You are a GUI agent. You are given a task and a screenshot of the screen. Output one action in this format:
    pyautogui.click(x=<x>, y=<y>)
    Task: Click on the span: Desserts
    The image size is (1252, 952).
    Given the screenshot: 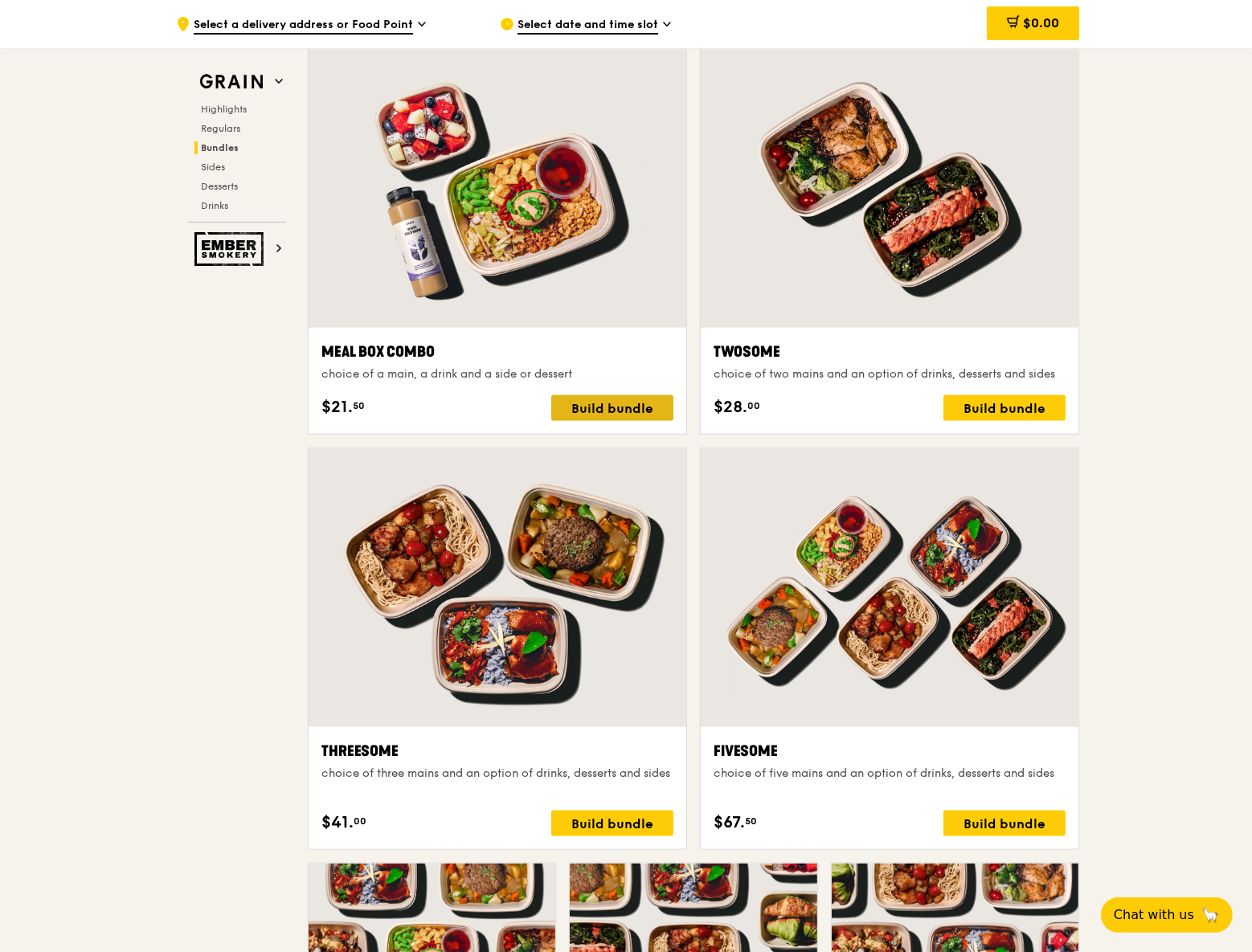 What is the action you would take?
    pyautogui.click(x=220, y=187)
    